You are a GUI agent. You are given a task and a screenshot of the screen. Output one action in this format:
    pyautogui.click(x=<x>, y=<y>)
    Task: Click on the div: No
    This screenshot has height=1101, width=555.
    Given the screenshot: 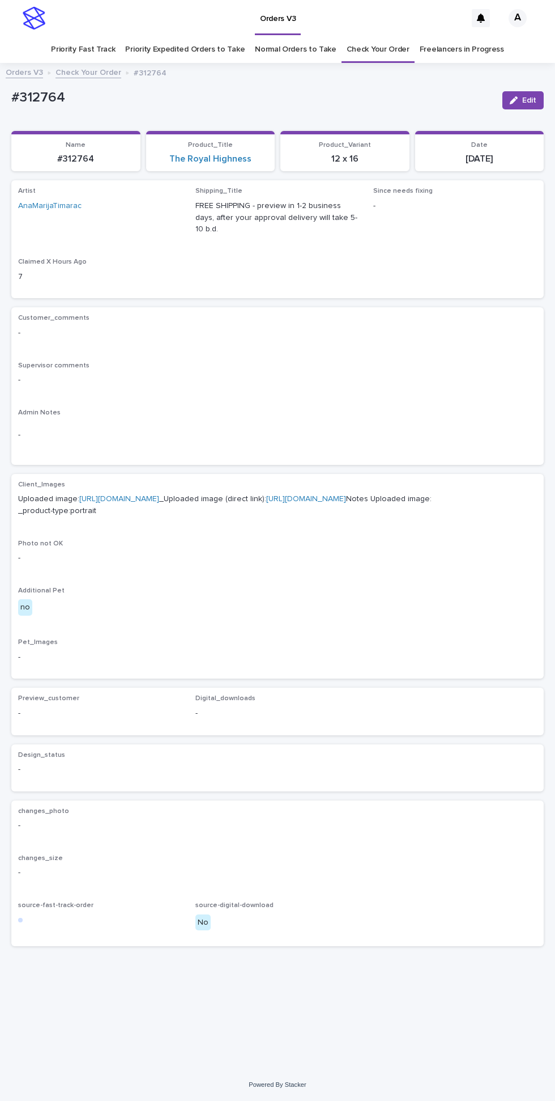 What is the action you would take?
    pyautogui.click(x=203, y=922)
    